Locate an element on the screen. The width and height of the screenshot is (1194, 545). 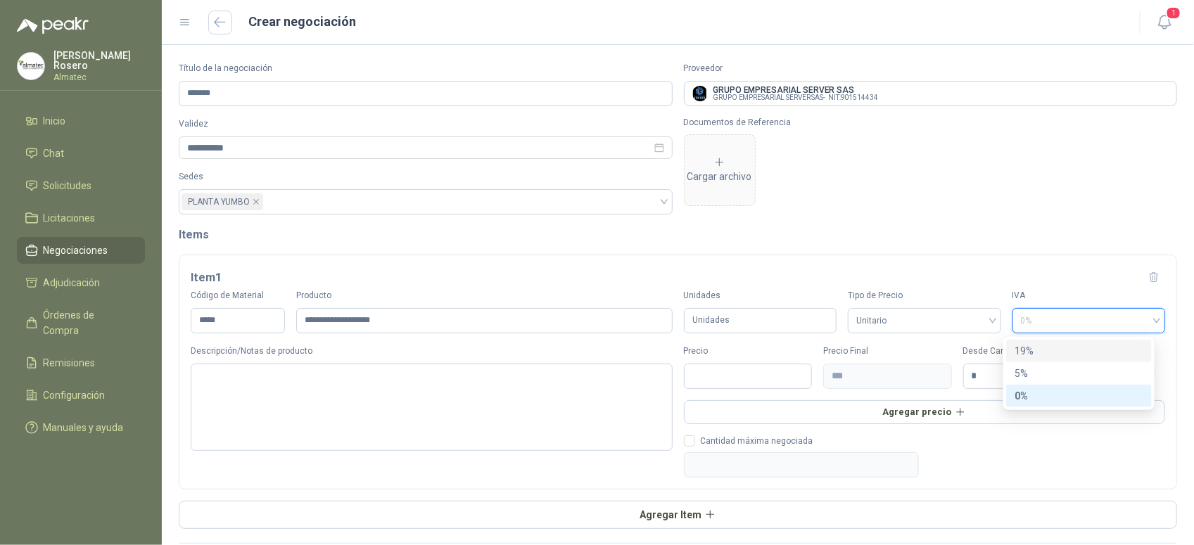
button: Agregar precio is located at coordinates (925, 412).